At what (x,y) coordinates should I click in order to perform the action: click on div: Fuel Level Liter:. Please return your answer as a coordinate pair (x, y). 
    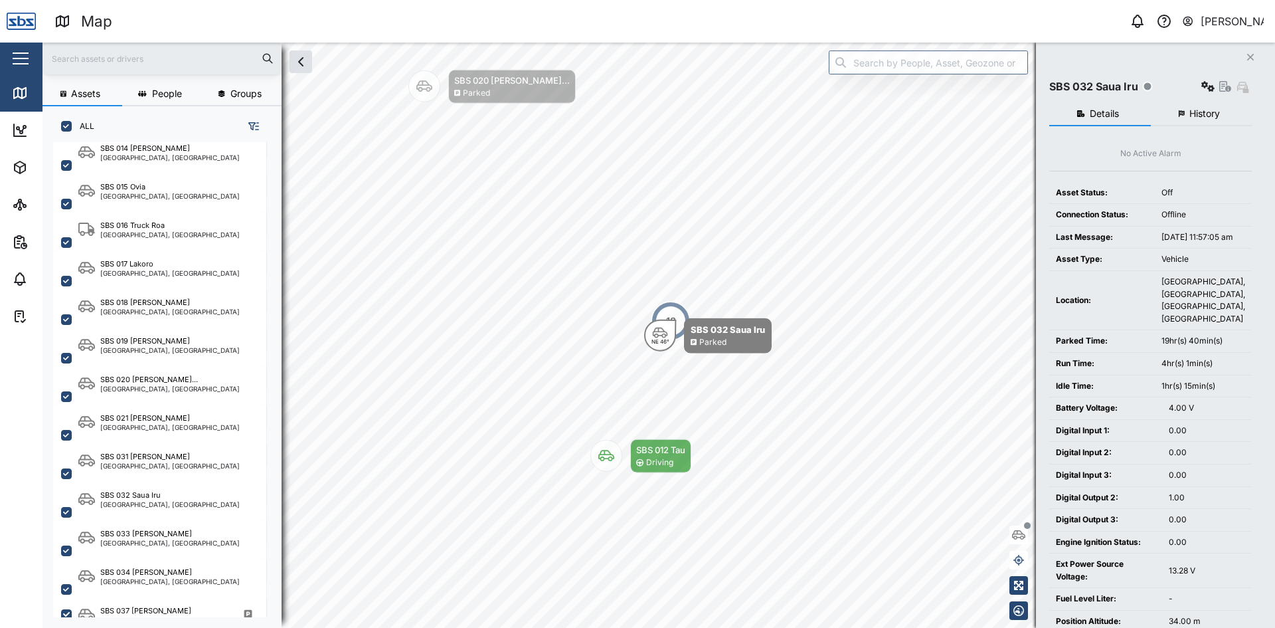
    Looking at the image, I should click on (1106, 598).